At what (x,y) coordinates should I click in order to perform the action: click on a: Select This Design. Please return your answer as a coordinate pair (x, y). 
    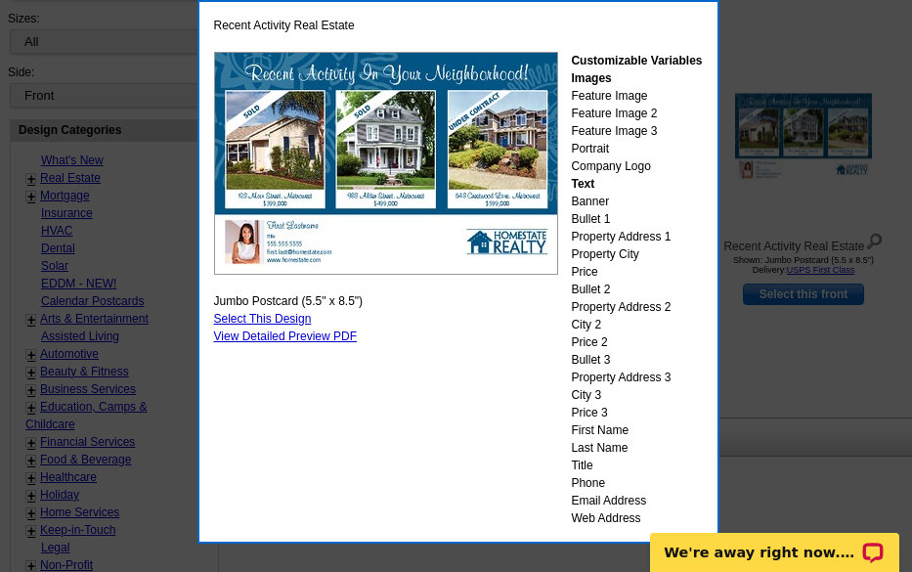
    Looking at the image, I should click on (263, 319).